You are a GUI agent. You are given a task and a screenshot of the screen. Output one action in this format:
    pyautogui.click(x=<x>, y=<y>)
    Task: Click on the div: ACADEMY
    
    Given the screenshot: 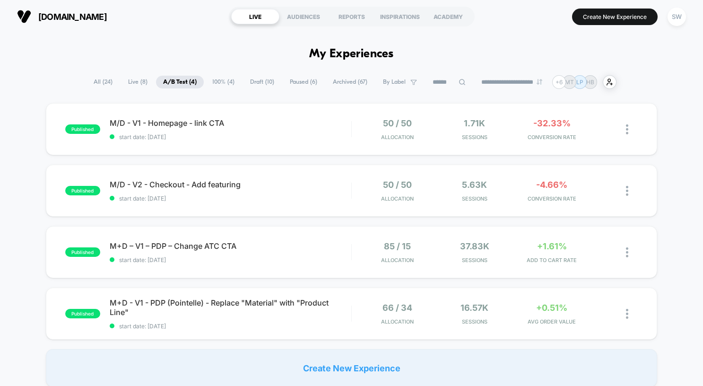 What is the action you would take?
    pyautogui.click(x=448, y=17)
    